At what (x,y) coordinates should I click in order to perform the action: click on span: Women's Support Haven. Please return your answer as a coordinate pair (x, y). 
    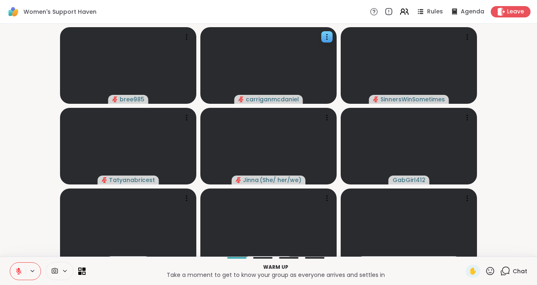
    Looking at the image, I should click on (60, 12).